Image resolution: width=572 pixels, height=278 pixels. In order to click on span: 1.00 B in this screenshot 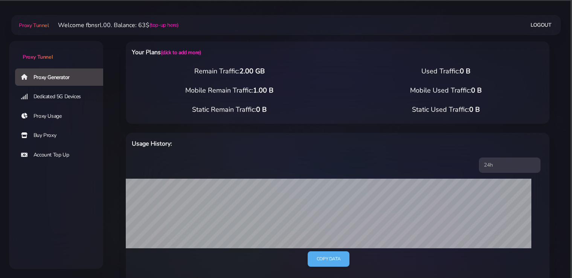, I will do `click(263, 90)`.